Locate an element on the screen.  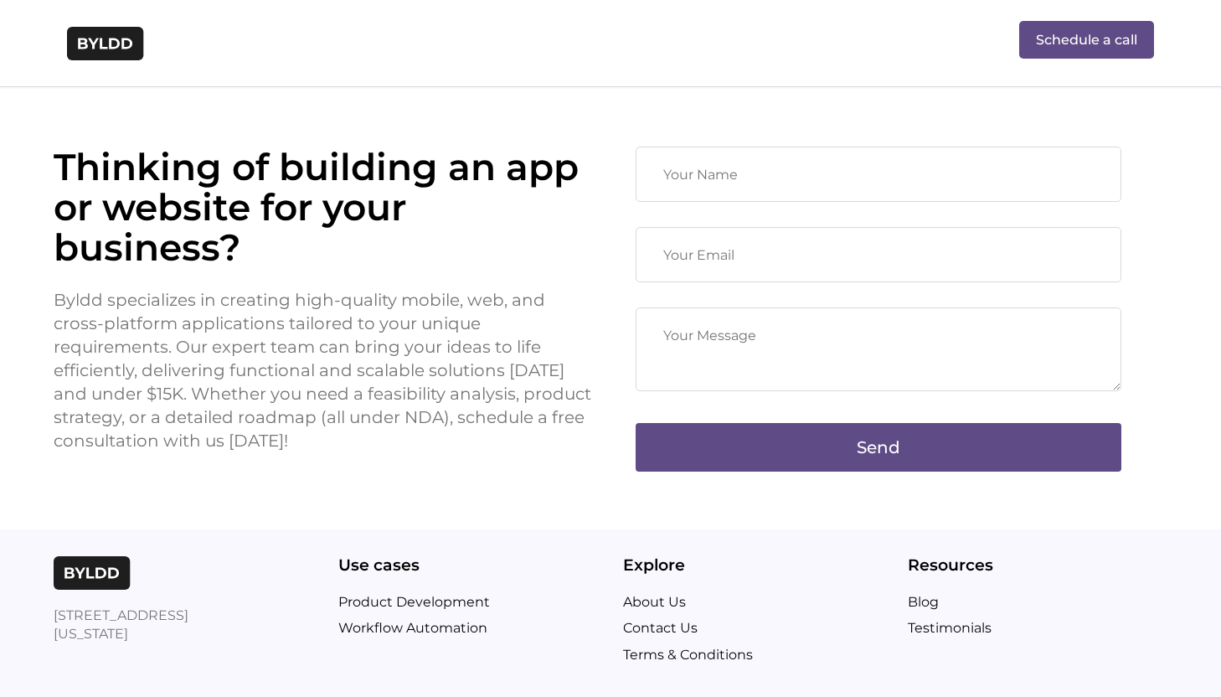
a: Blog is located at coordinates (1038, 602).